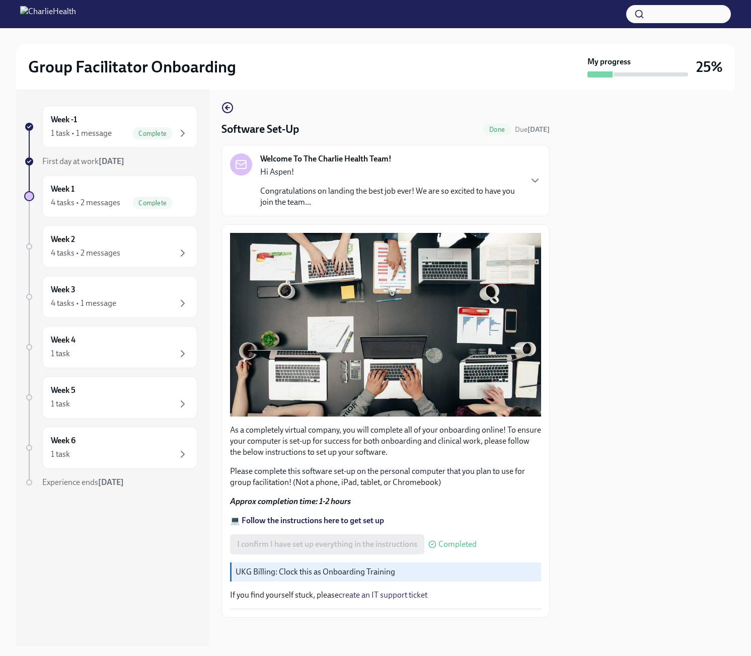  What do you see at coordinates (83, 161) in the screenshot?
I see `span: First day at work` at bounding box center [83, 161].